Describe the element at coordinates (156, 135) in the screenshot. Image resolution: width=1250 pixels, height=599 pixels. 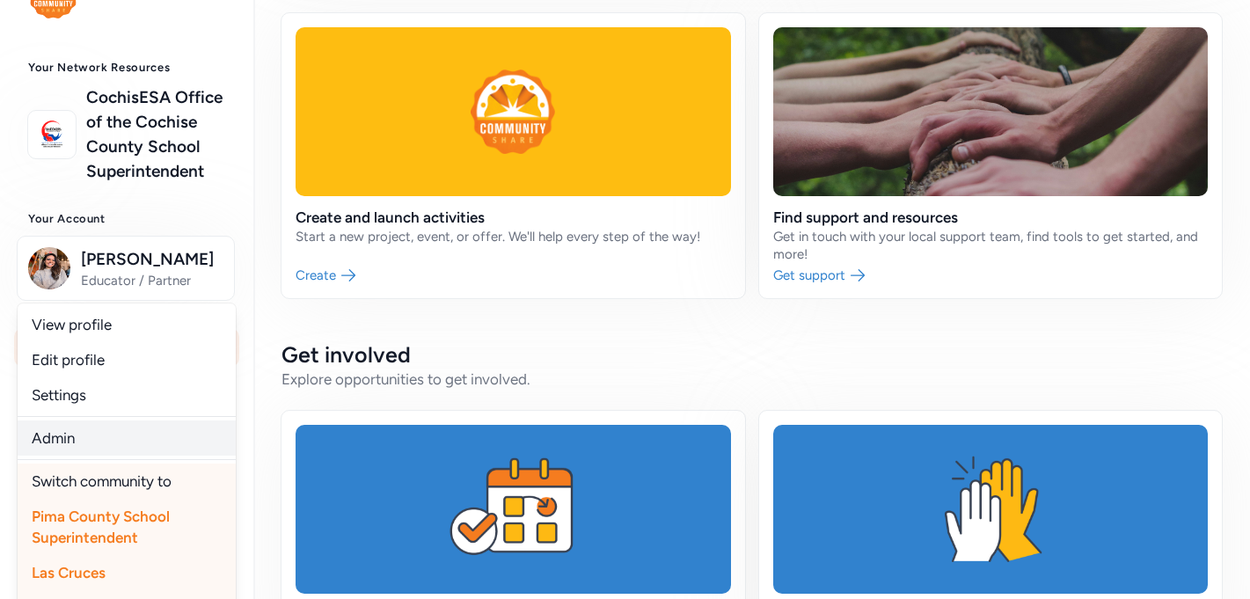
I see `a: CochisESA Office of the Cochise County School Superintendent` at that location.